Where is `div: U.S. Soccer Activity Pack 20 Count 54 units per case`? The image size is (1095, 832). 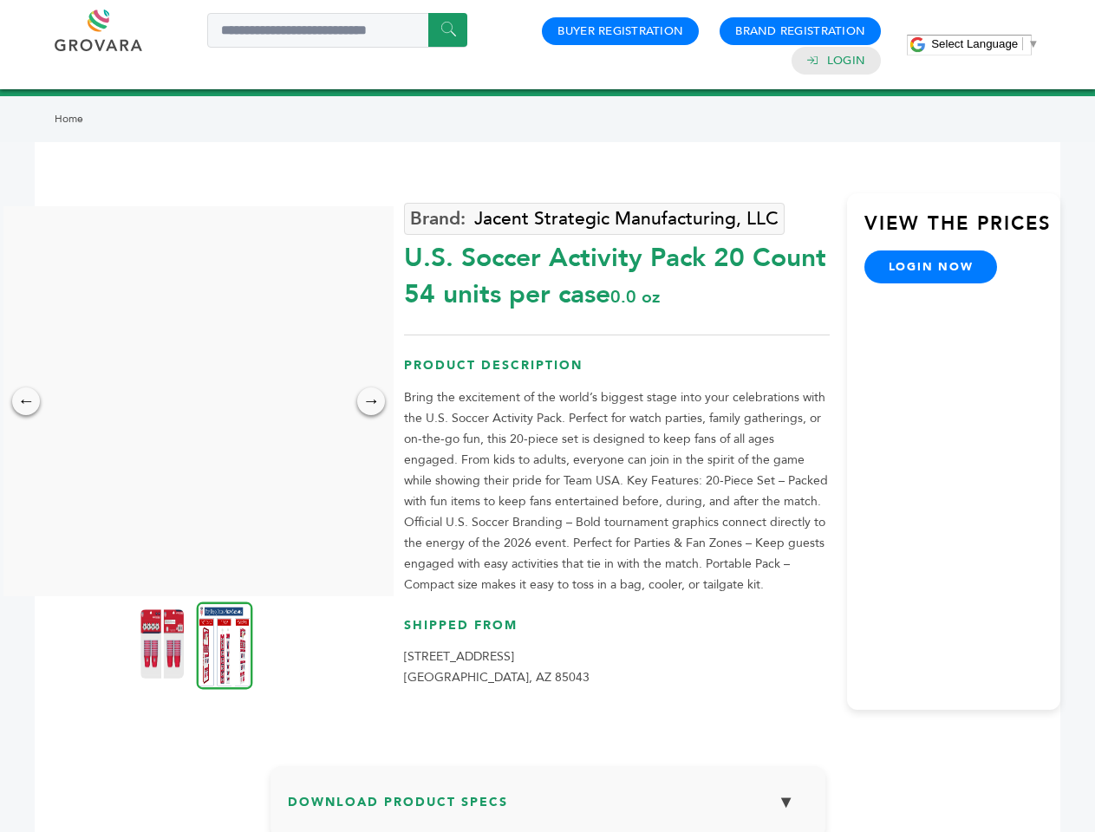 div: U.S. Soccer Activity Pack 20 Count 54 units per case is located at coordinates (616, 272).